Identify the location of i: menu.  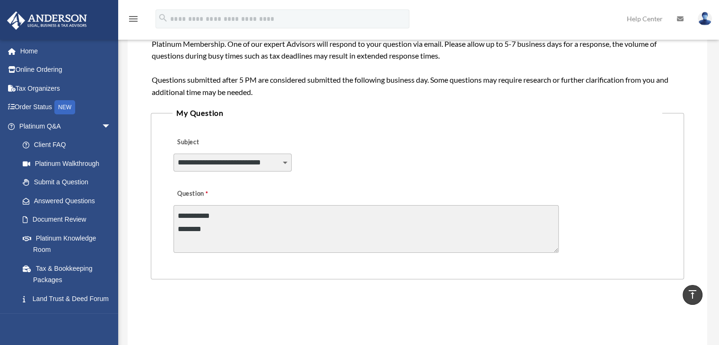
(133, 19).